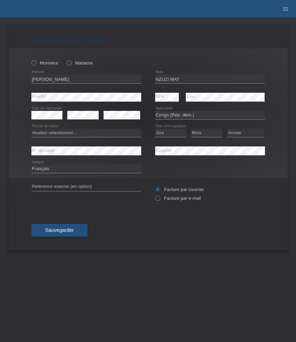 The height and width of the screenshot is (342, 296). Describe the element at coordinates (69, 62) in the screenshot. I see `input: Madame` at that location.